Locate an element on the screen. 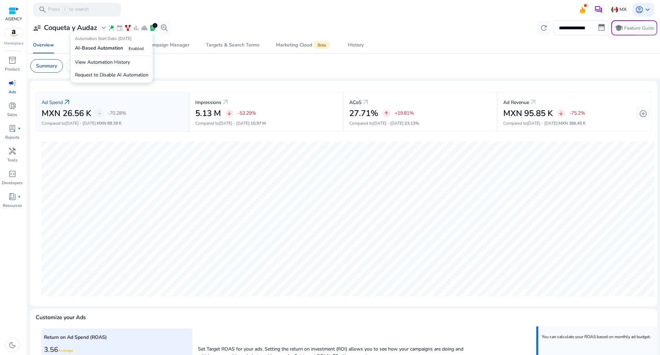  span: Enabled is located at coordinates (136, 48).